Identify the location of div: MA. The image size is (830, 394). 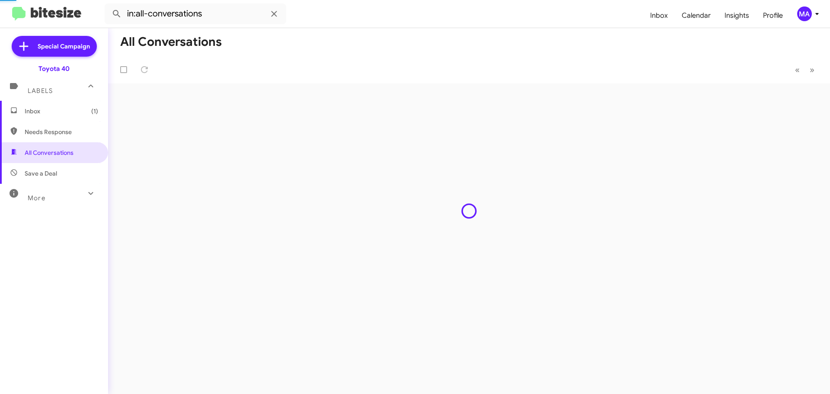
(804, 14).